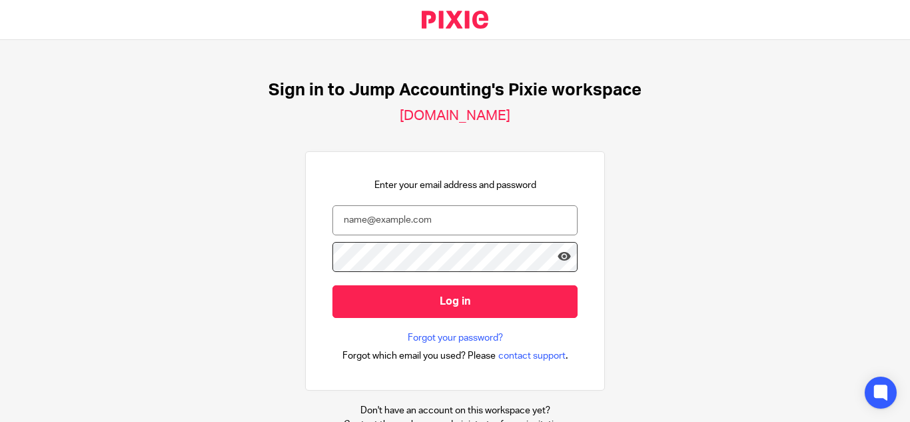  I want to click on input: name@example.com, so click(455, 220).